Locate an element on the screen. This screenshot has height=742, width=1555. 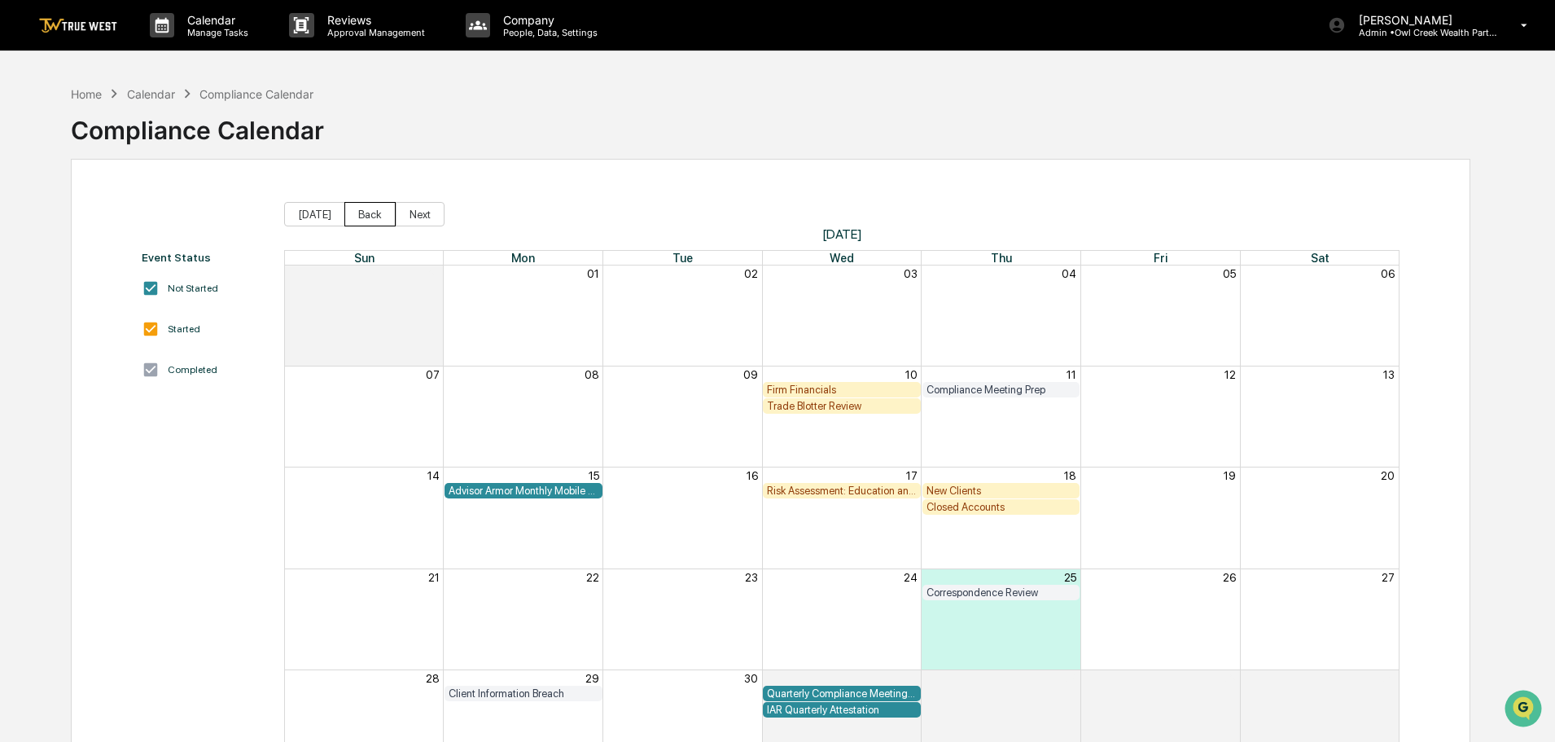
button: 20 is located at coordinates (1388, 476).